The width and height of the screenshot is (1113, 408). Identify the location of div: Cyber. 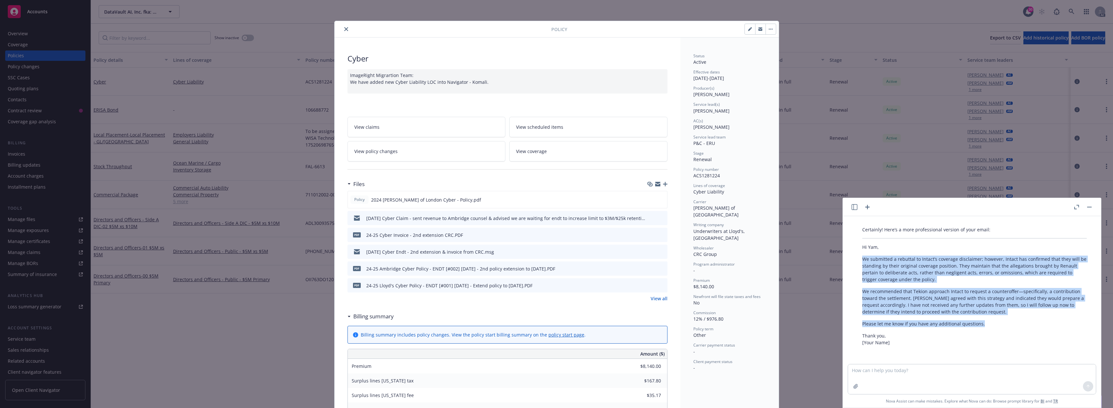
(507, 59).